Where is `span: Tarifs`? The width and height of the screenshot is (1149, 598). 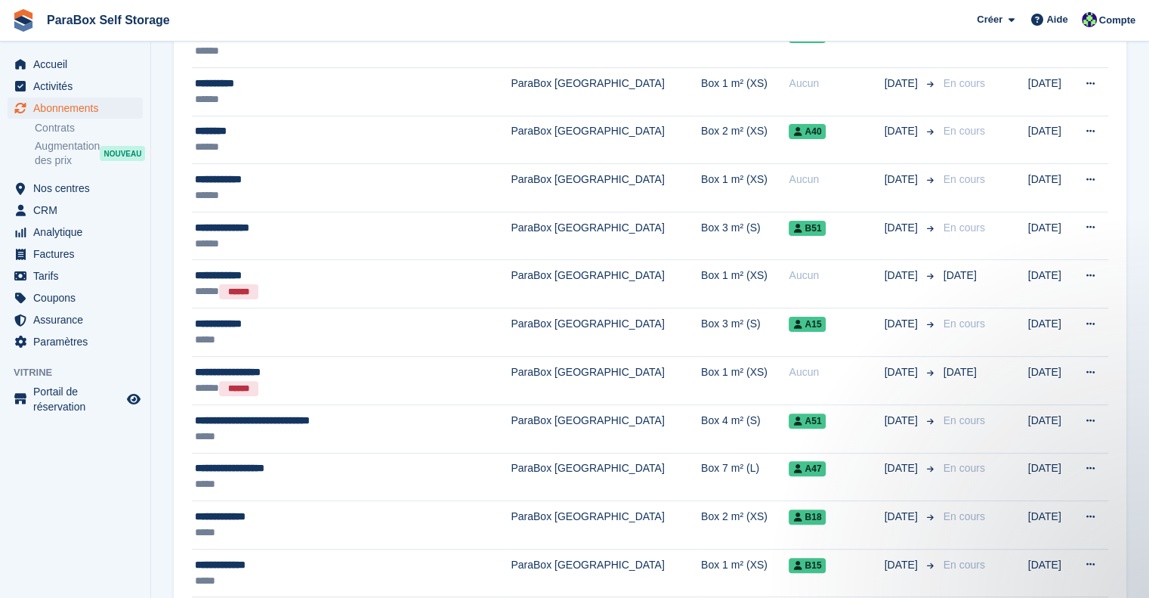
span: Tarifs is located at coordinates (79, 276).